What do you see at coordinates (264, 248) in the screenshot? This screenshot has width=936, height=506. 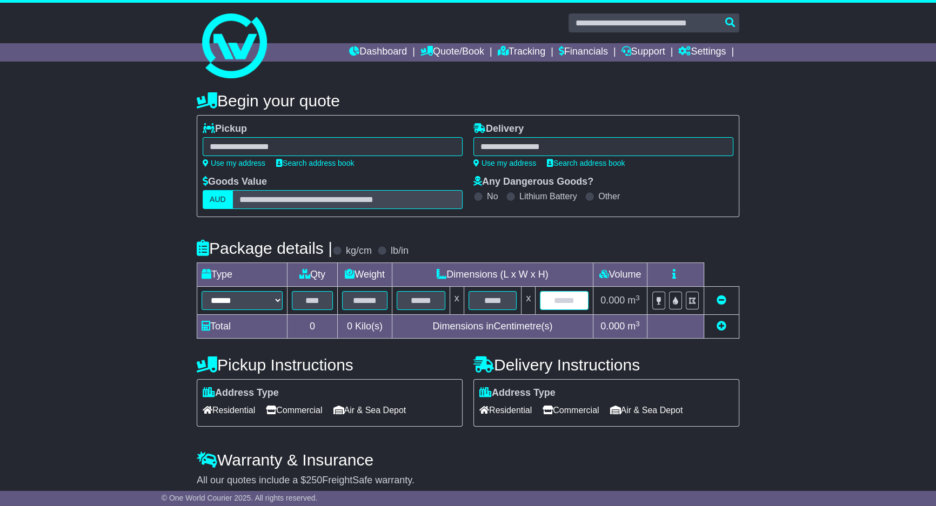 I see `h4: Package details |` at bounding box center [264, 248].